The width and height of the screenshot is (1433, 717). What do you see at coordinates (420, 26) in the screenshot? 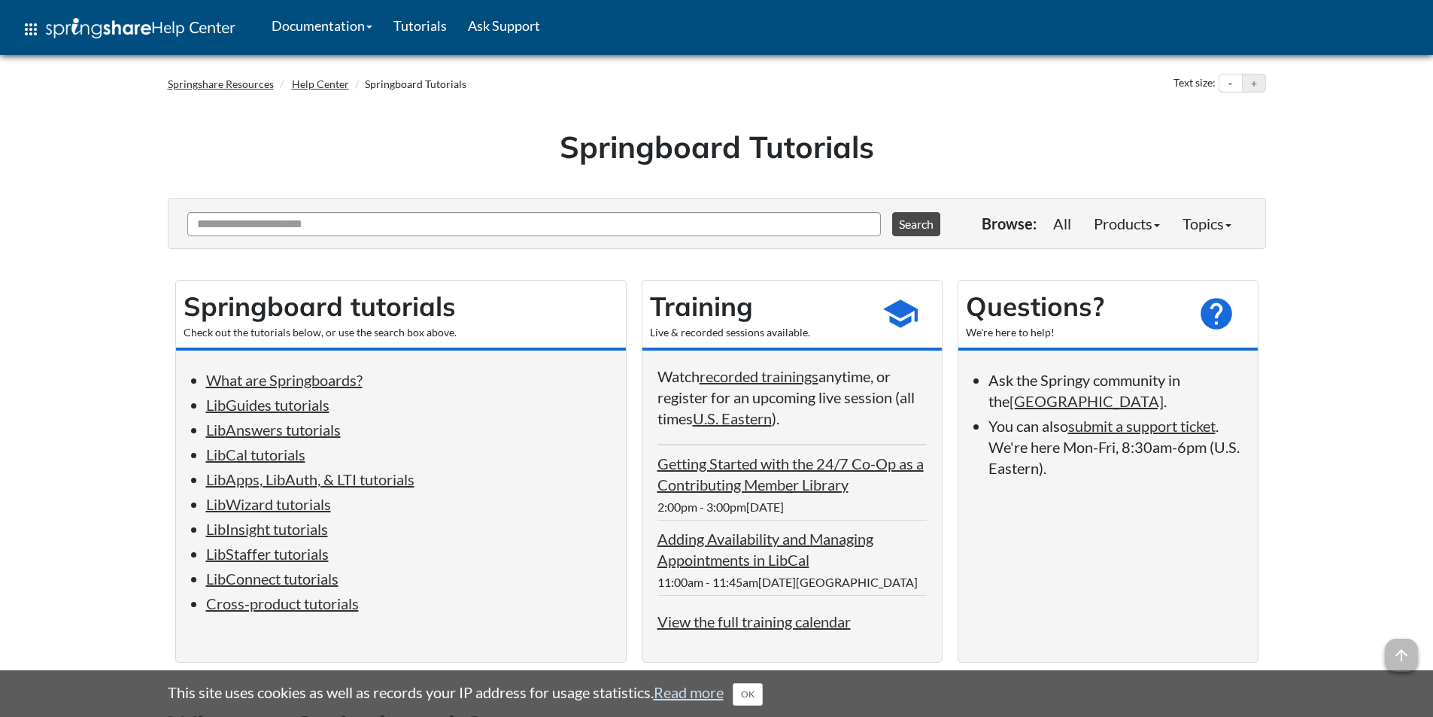
I see `a: Tutorials` at bounding box center [420, 26].